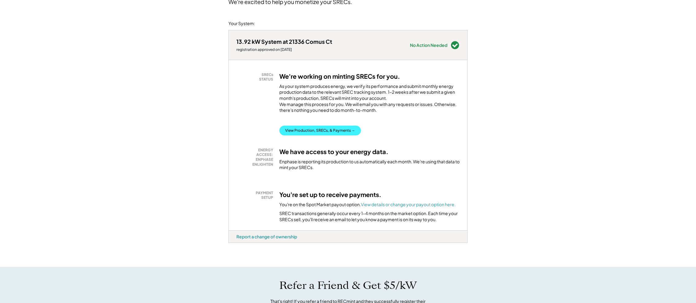  Describe the element at coordinates (348, 286) in the screenshot. I see `h1: Refer a Friend & Get $5/kW` at that location.